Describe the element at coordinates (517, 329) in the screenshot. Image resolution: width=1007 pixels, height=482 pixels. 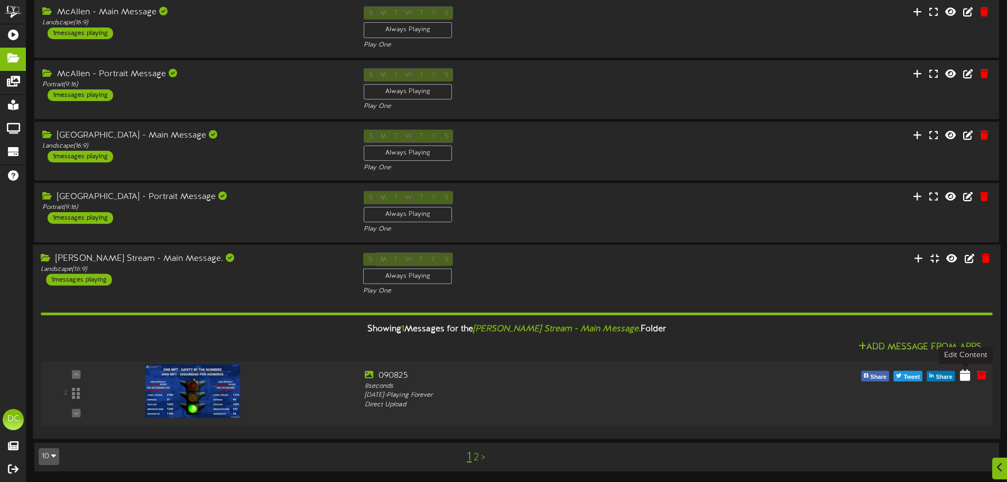
I see `div: Showing Messages for the Folder` at that location.